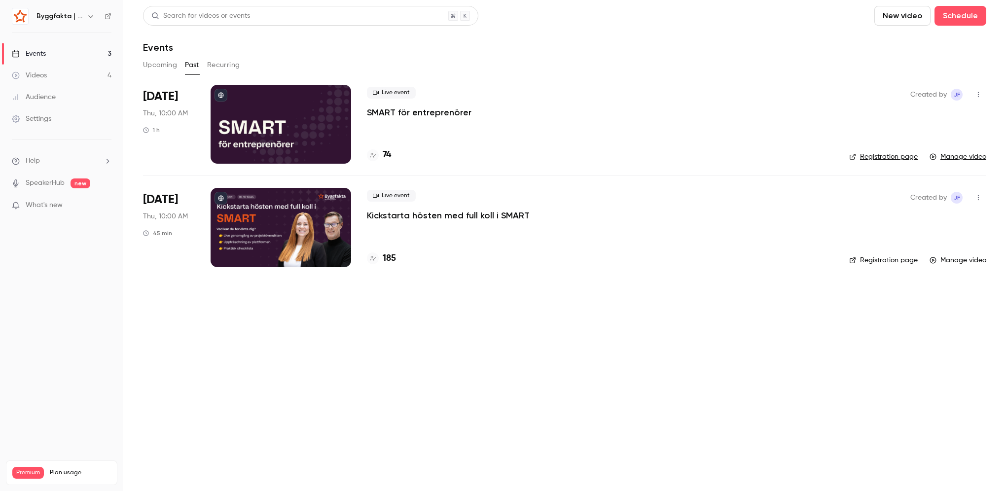  Describe the element at coordinates (192, 65) in the screenshot. I see `button: Past` at that location.